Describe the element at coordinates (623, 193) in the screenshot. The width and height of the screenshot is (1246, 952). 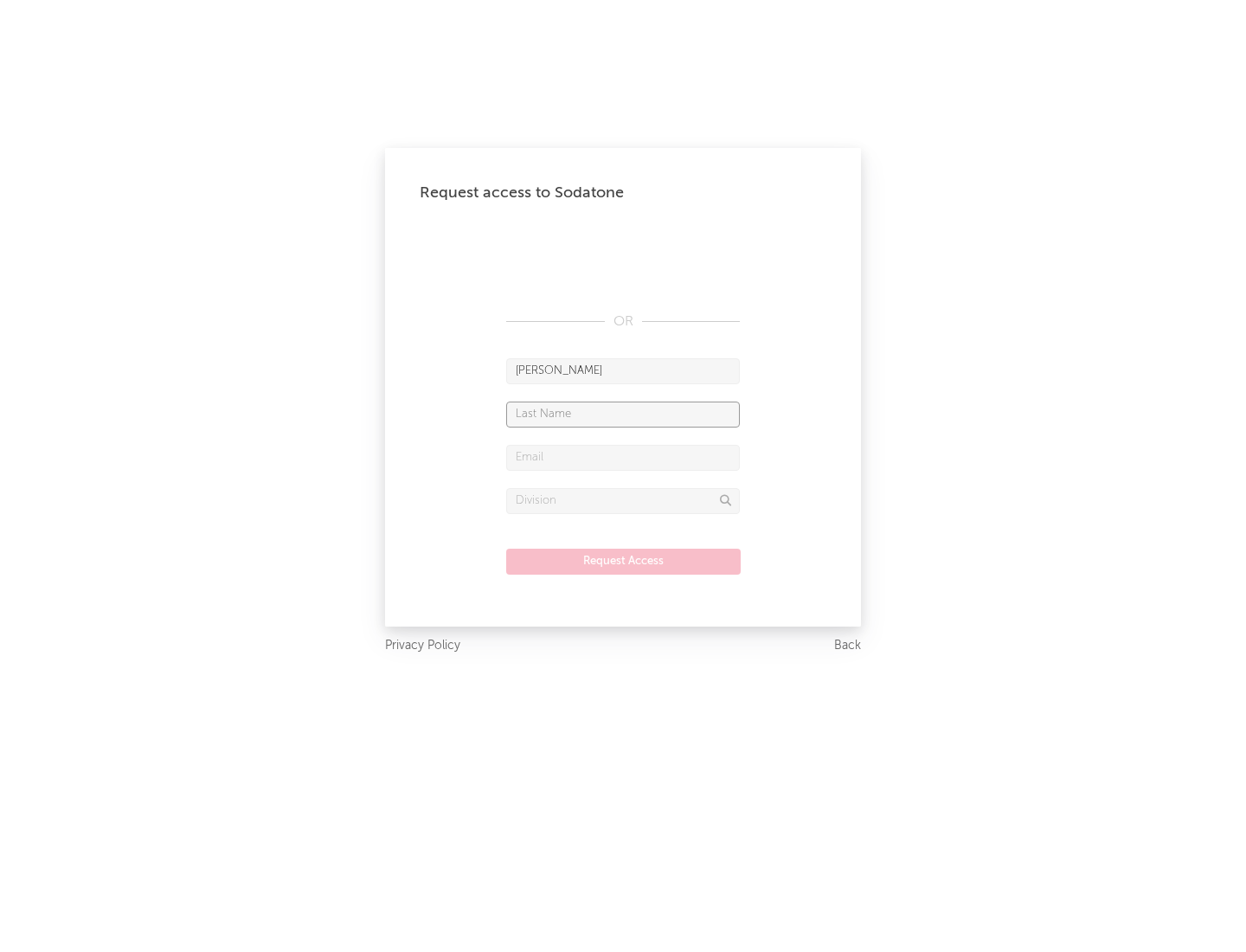
I see `div: Request access to Sodatone` at that location.